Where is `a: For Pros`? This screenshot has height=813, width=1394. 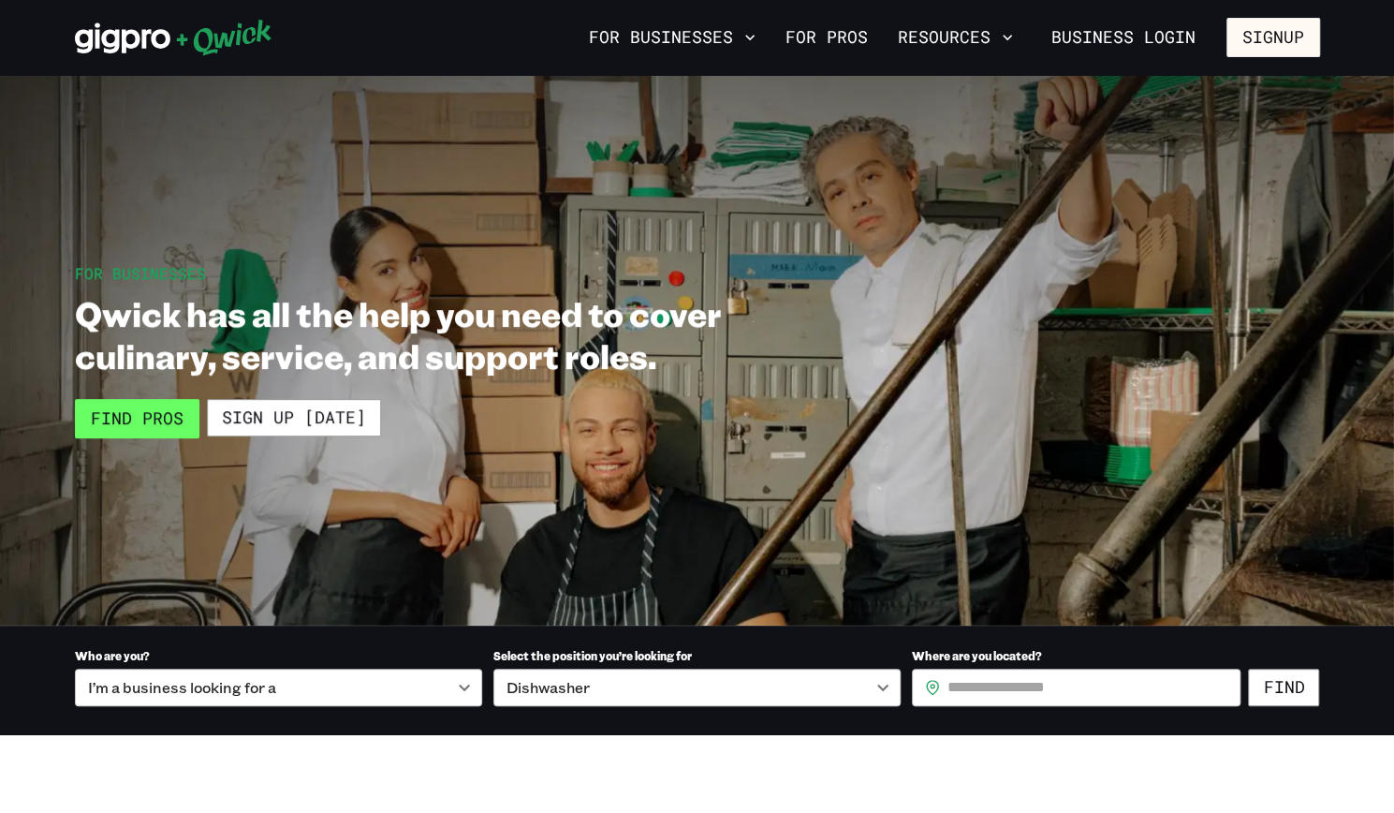
a: For Pros is located at coordinates (827, 37).